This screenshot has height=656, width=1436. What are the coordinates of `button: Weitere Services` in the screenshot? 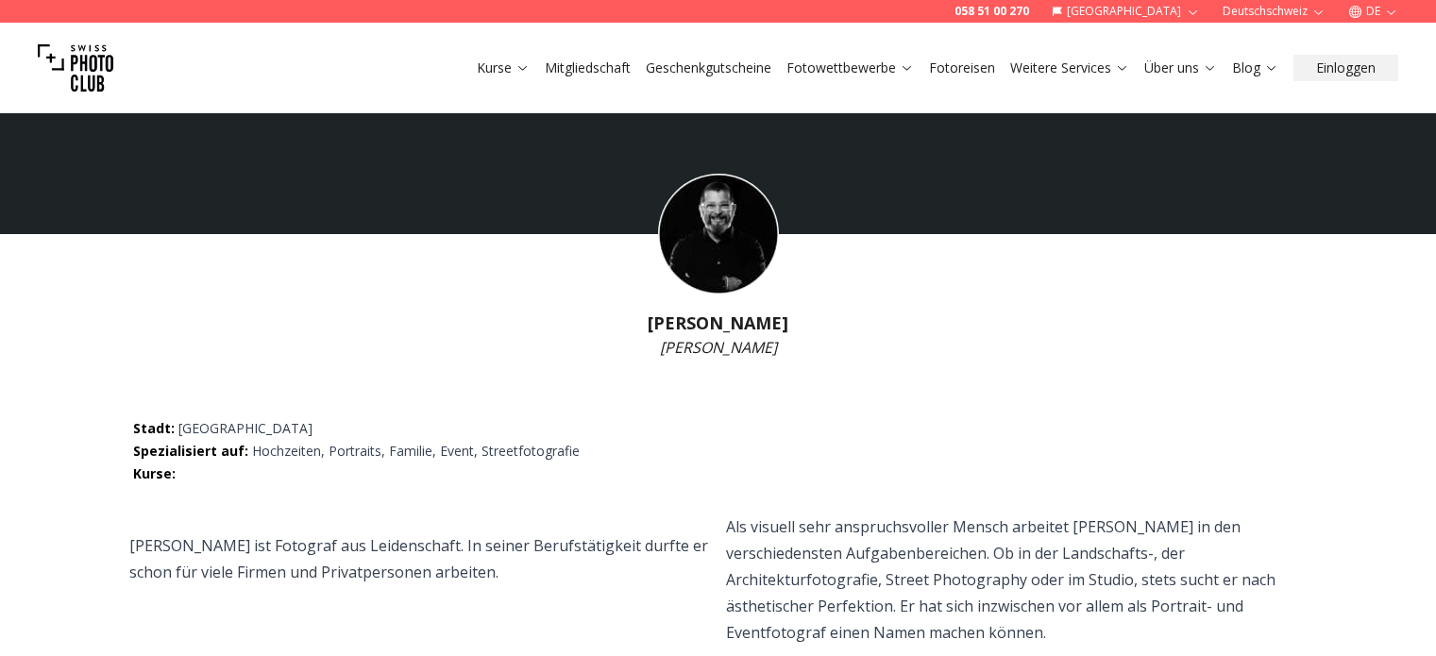 It's located at (1069, 68).